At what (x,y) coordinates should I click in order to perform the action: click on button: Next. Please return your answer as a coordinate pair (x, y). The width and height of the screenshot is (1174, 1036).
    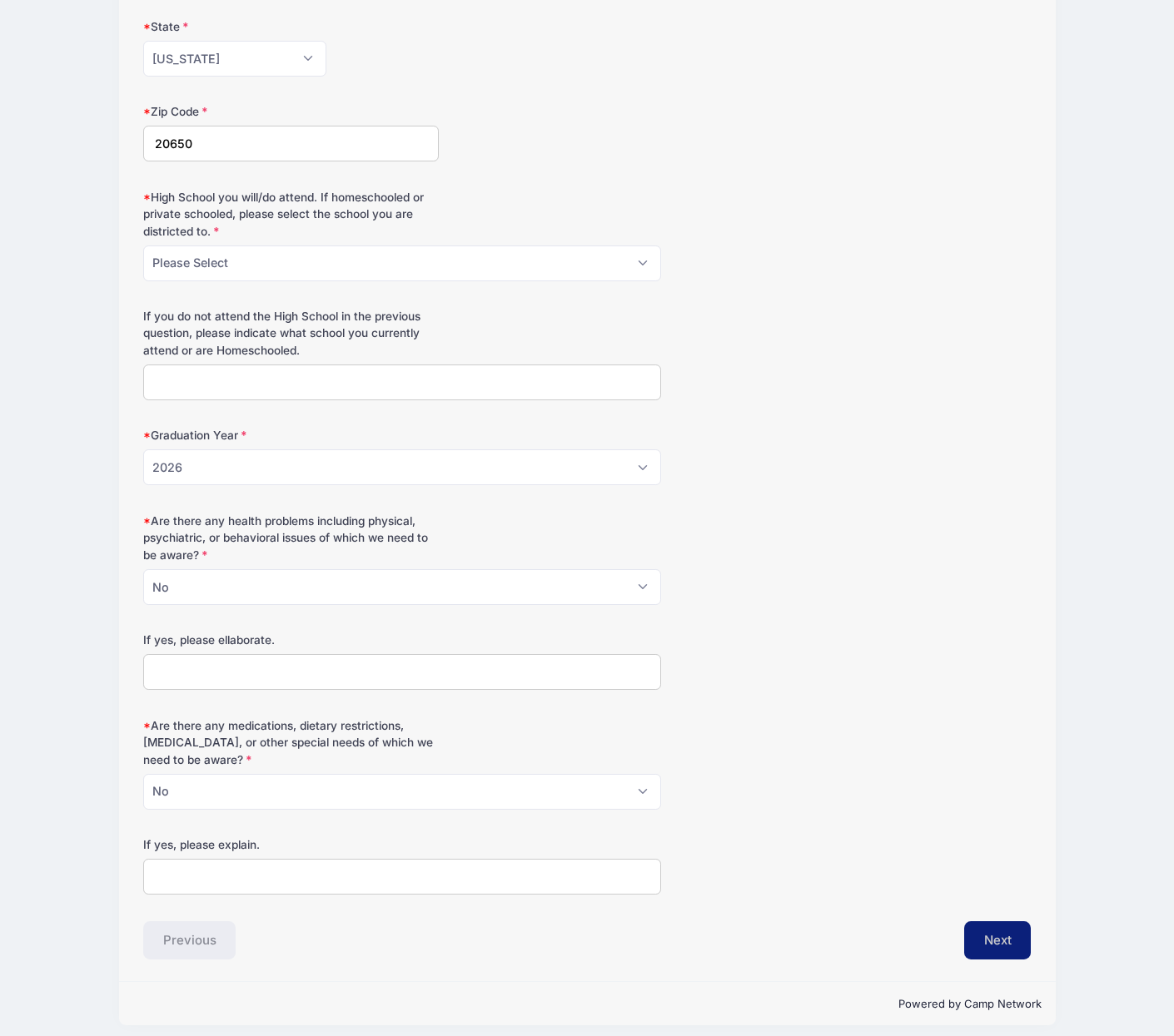
    Looking at the image, I should click on (997, 941).